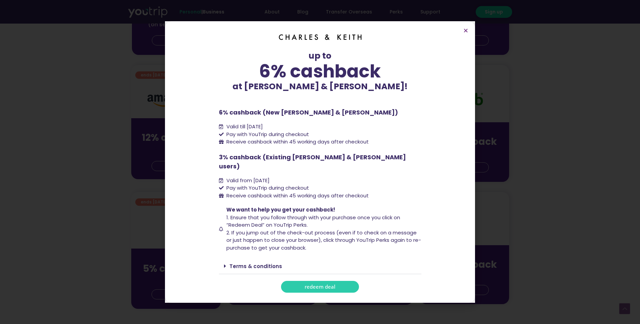 Image resolution: width=640 pixels, height=324 pixels. Describe the element at coordinates (320, 71) in the screenshot. I see `div: up to` at that location.